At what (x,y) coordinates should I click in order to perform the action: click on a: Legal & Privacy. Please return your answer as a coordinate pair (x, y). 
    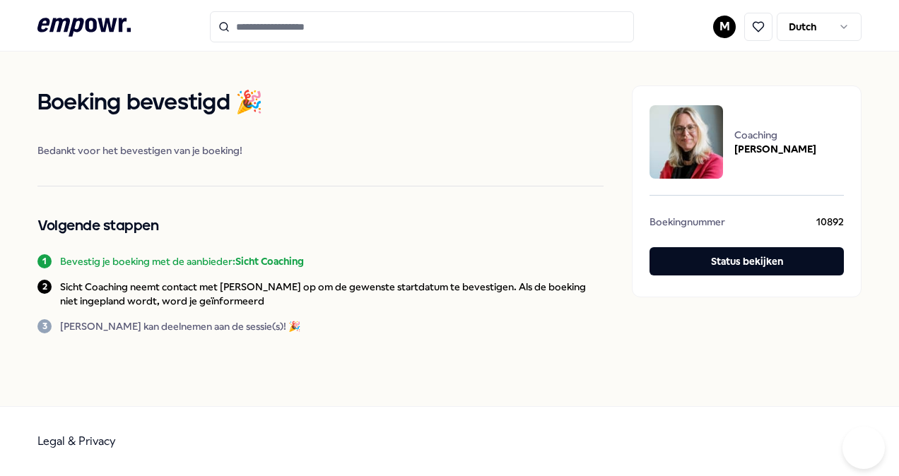
    Looking at the image, I should click on (76, 441).